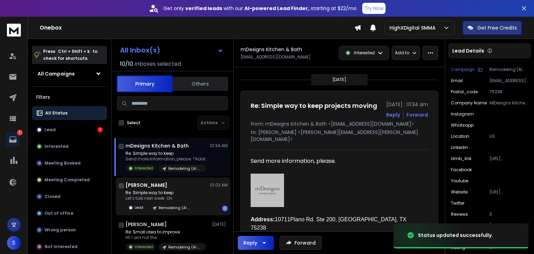 This screenshot has height=254, width=534. I want to click on p: HI! I am not the, so click(165, 237).